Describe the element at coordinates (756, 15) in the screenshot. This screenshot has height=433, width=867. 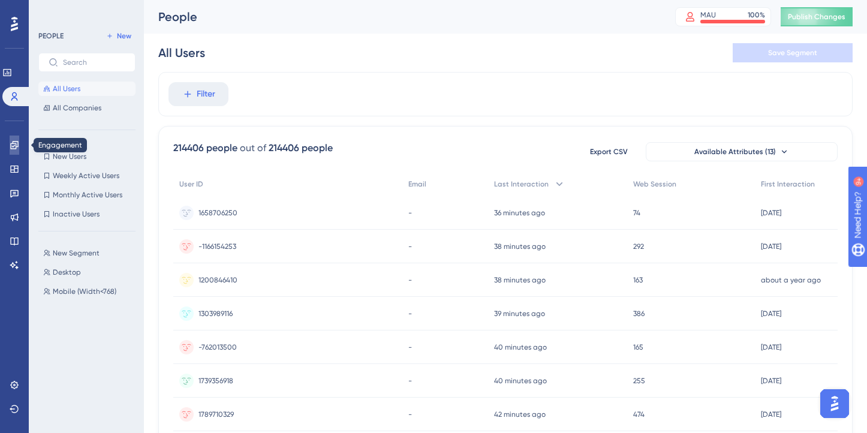
I see `div: 100 %` at that location.